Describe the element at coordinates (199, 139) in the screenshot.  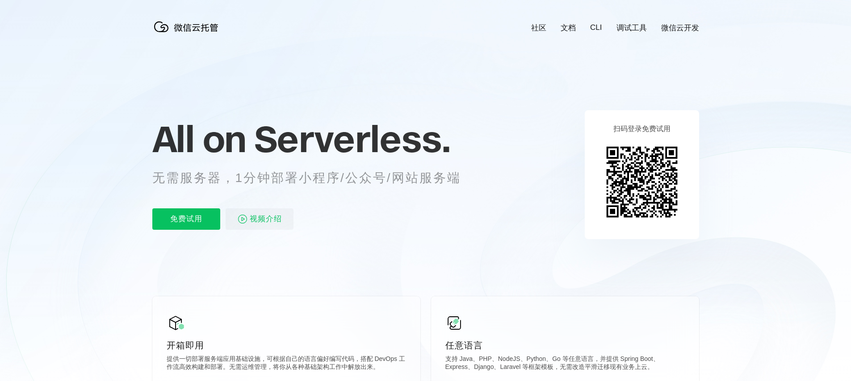
I see `span: All on` at that location.